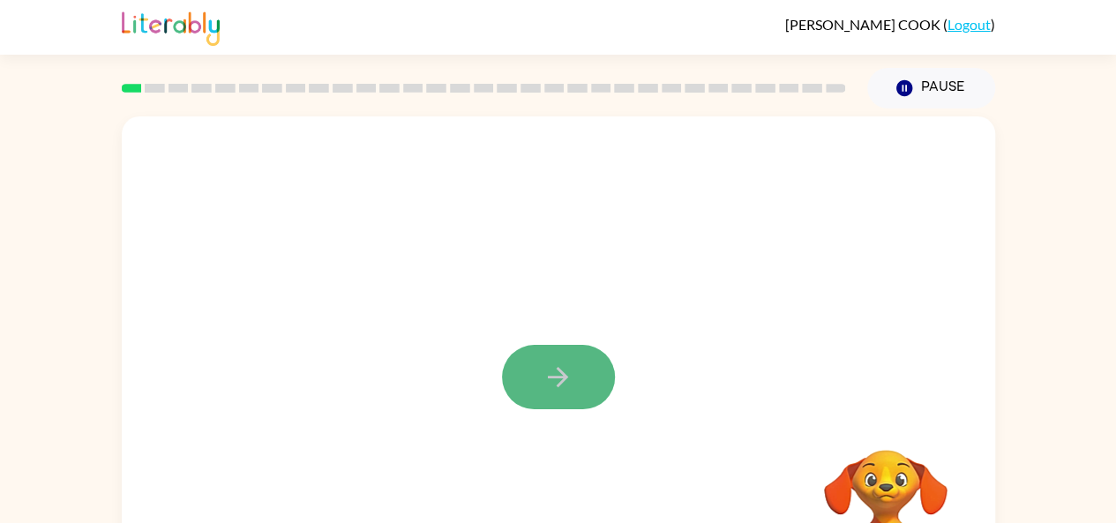 The image size is (1116, 523). What do you see at coordinates (170, 26) in the screenshot?
I see `img: Literably` at bounding box center [170, 26].